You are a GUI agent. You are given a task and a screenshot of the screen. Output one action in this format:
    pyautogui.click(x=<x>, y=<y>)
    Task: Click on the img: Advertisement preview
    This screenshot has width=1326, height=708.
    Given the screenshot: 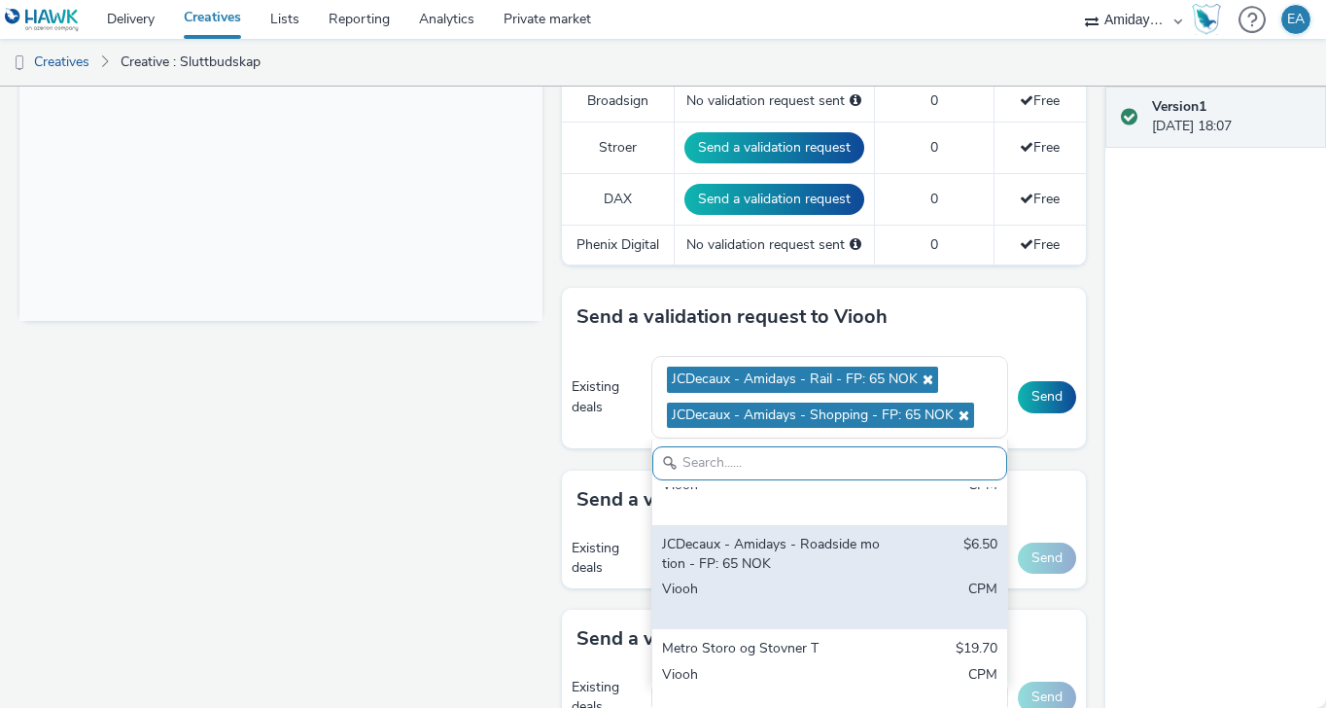 What is the action you would take?
    pyautogui.click(x=261, y=152)
    